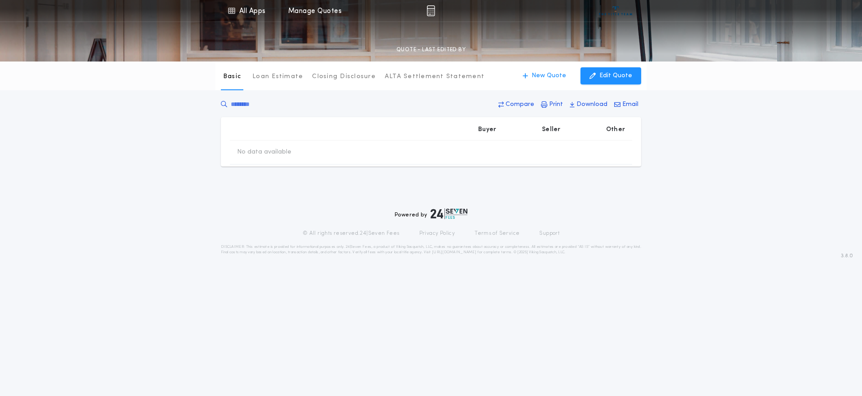  What do you see at coordinates (615, 11) in the screenshot?
I see `img: vs-icon` at bounding box center [615, 11].